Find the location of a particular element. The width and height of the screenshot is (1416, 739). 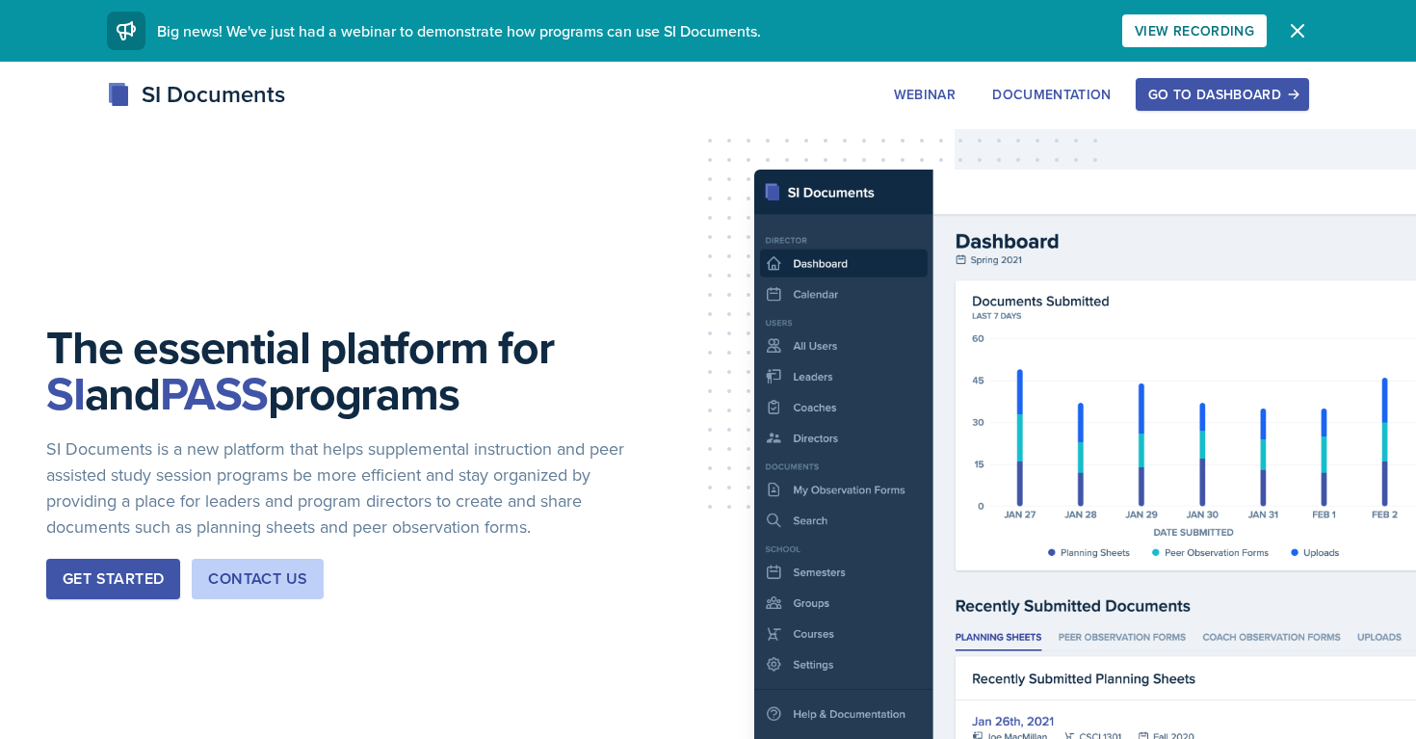

button: Webinar is located at coordinates (925, 94).